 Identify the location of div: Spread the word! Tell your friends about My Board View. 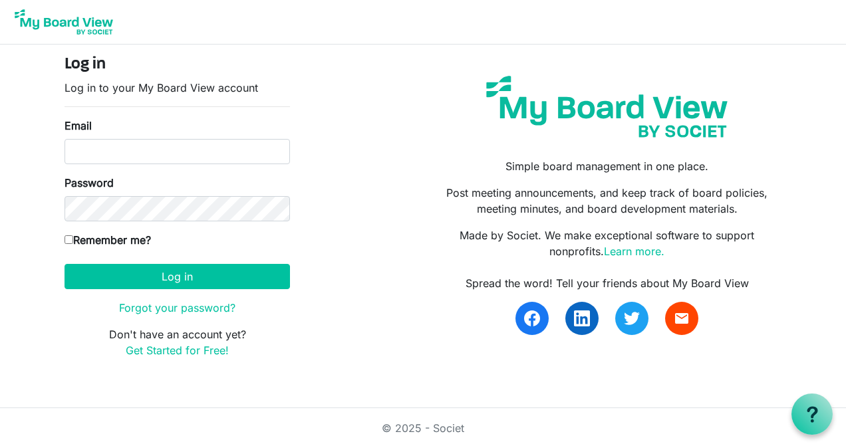
(607, 283).